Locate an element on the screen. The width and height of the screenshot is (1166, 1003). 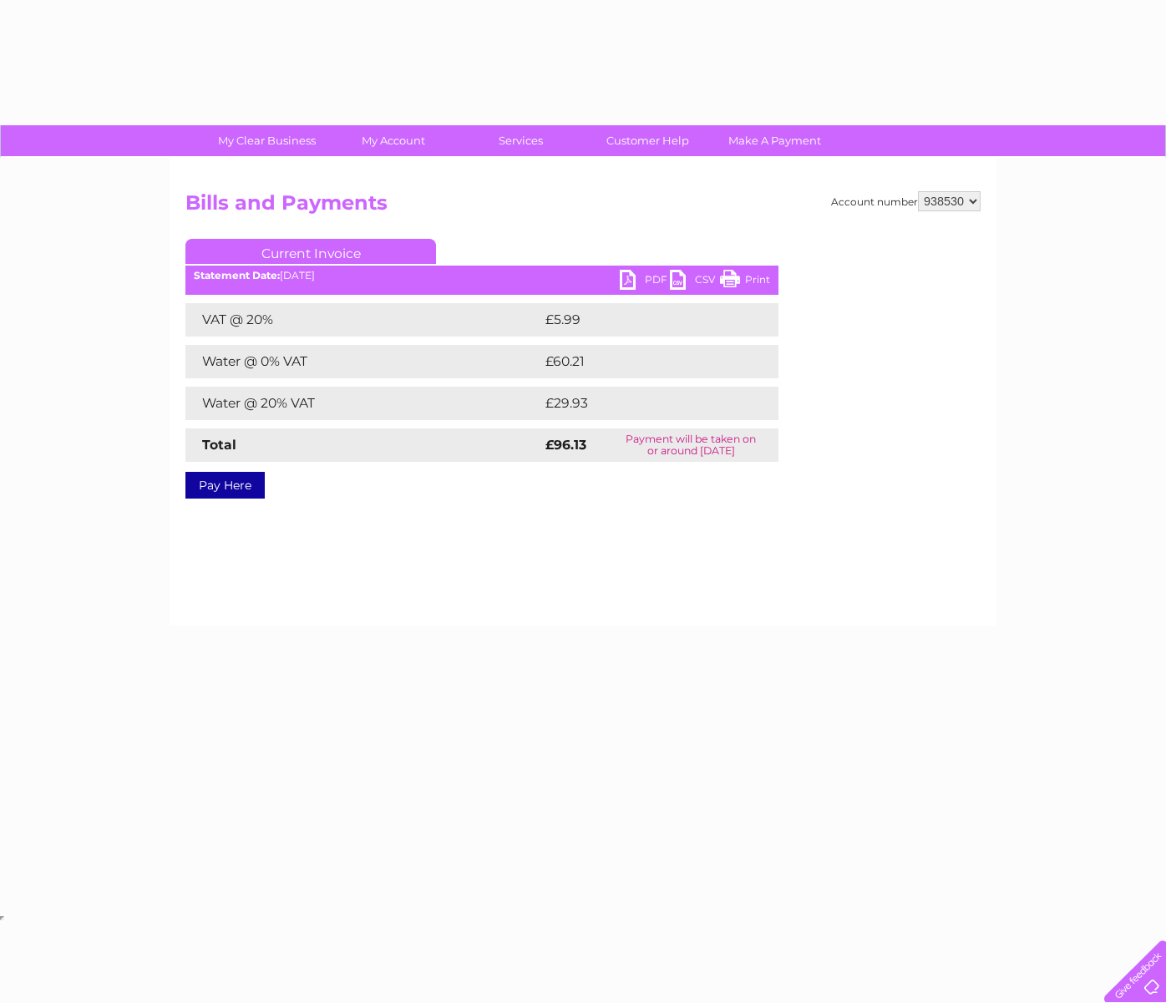
td: Water @ 20% VAT is located at coordinates (363, 403).